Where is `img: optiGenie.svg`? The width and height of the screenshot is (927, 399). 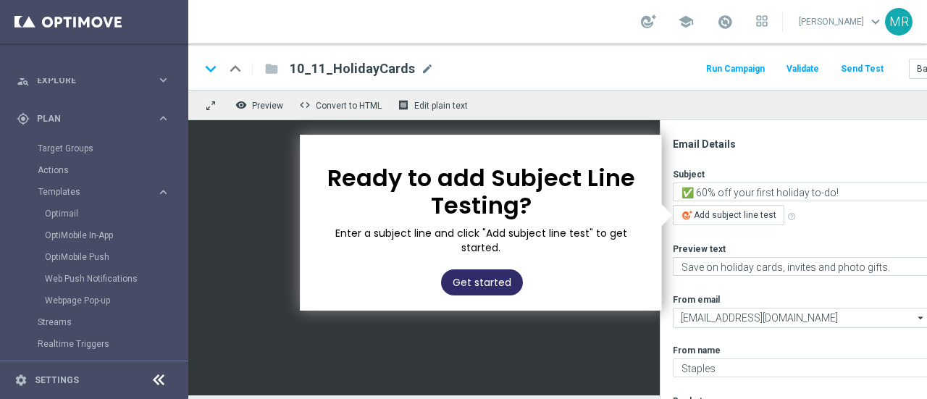 img: optiGenie.svg is located at coordinates (687, 215).